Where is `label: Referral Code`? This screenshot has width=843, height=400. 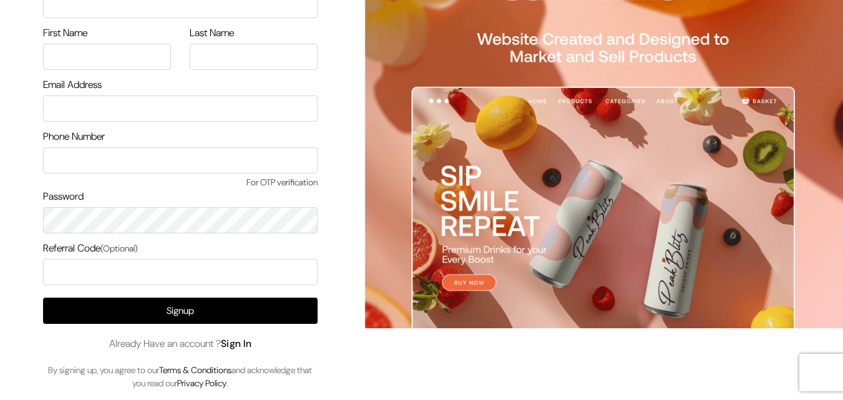
label: Referral Code is located at coordinates (91, 248).